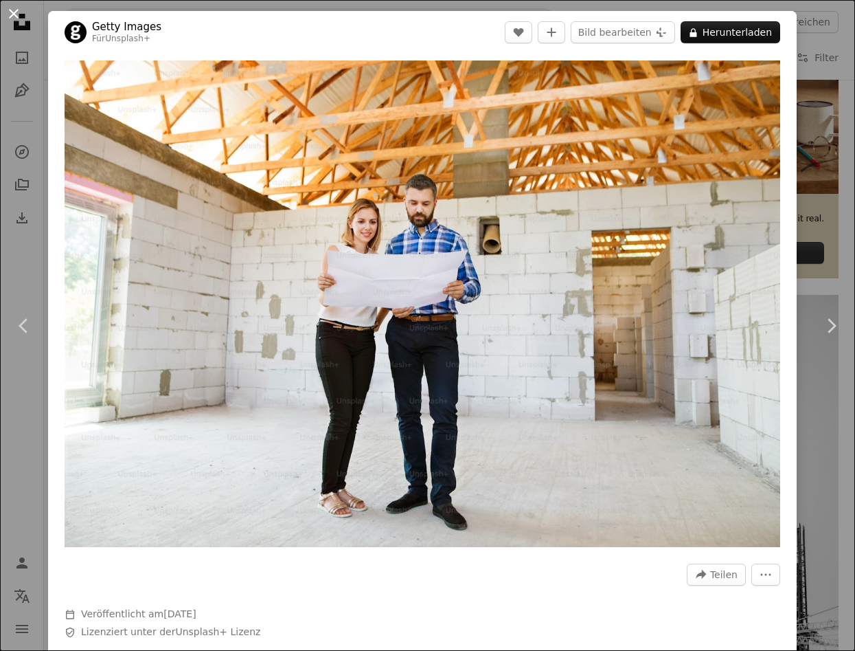 This screenshot has width=855, height=651. I want to click on button: Weitere Aktionen, so click(766, 574).